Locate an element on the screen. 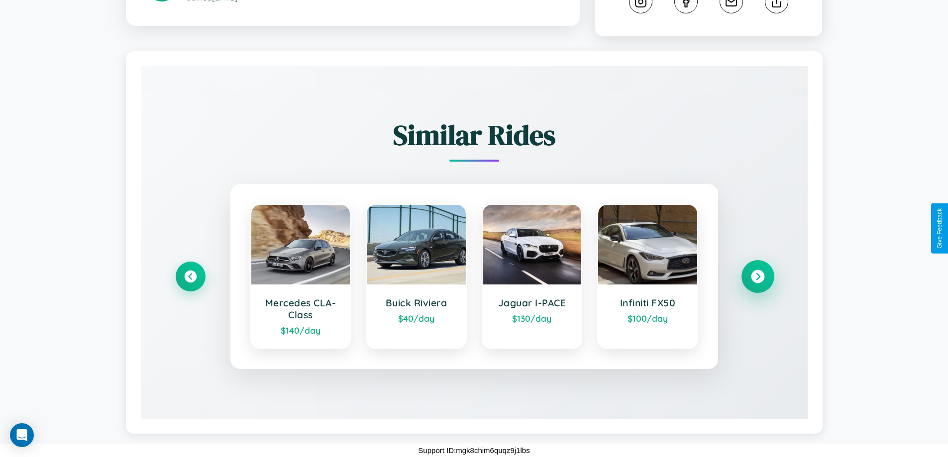 The height and width of the screenshot is (457, 948). p: Support ID: mgk8chim6quqz9j1lbs is located at coordinates (474, 450).